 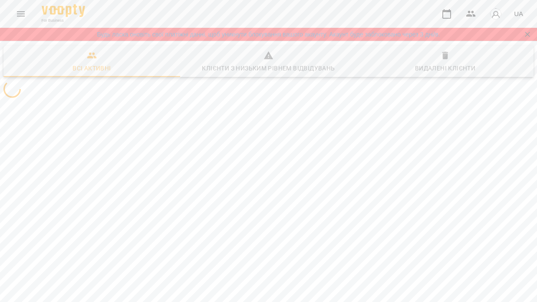 I want to click on button: Menu, so click(x=21, y=14).